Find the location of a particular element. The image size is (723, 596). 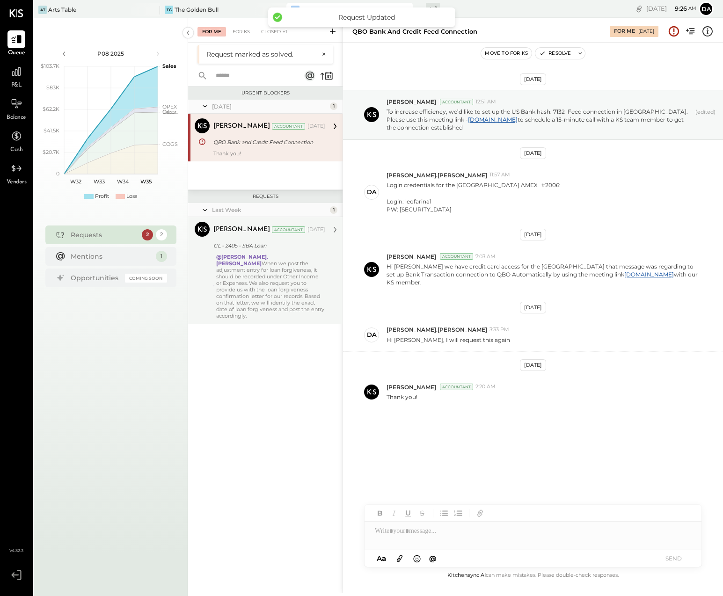

button: Bold is located at coordinates (380, 513).